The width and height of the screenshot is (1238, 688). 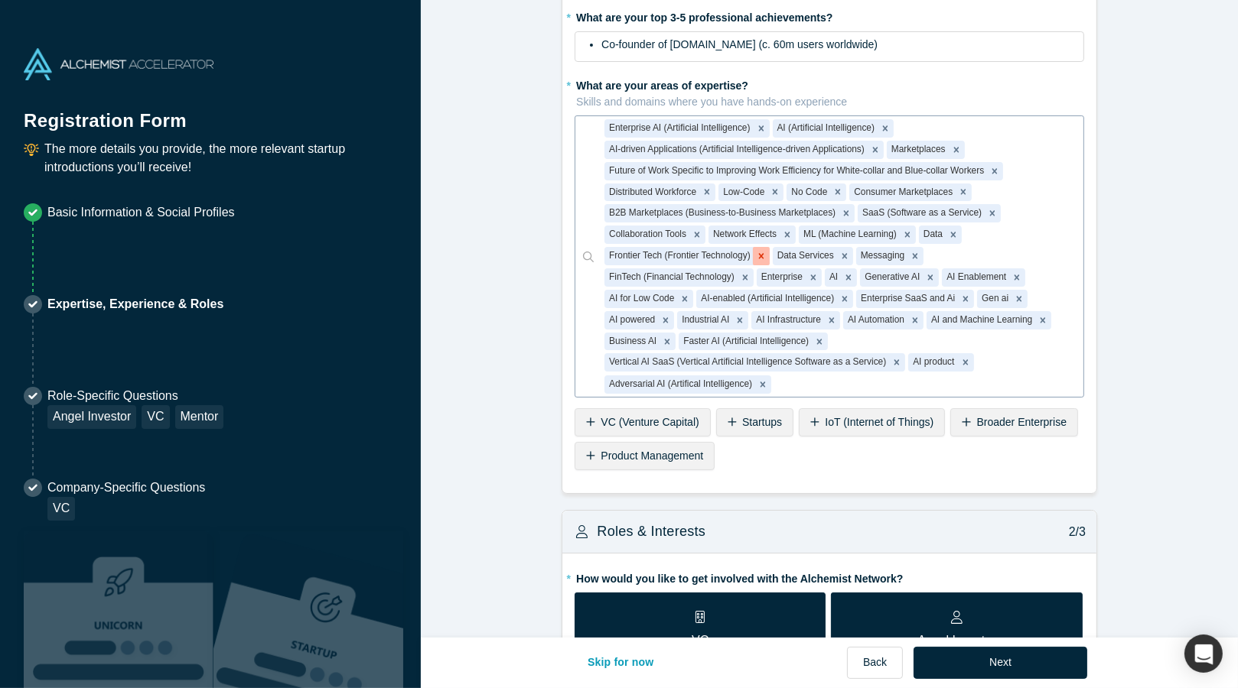 What do you see at coordinates (804, 256) in the screenshot?
I see `div: Data Services` at bounding box center [804, 256].